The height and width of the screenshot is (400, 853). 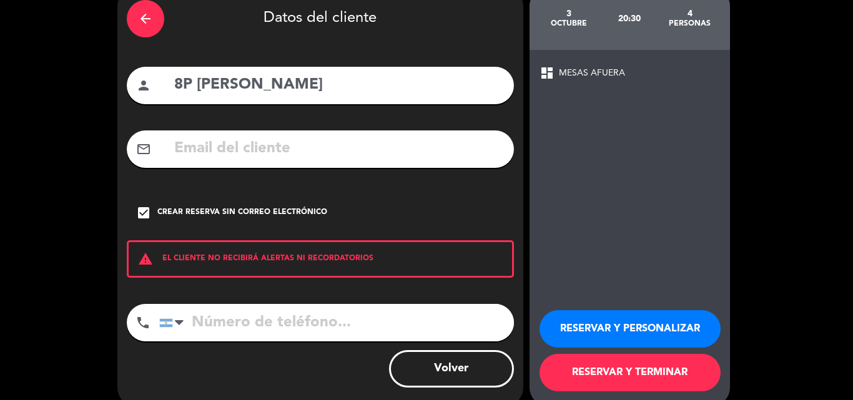 What do you see at coordinates (338, 85) in the screenshot?
I see `input: Nombre del cliente` at bounding box center [338, 85].